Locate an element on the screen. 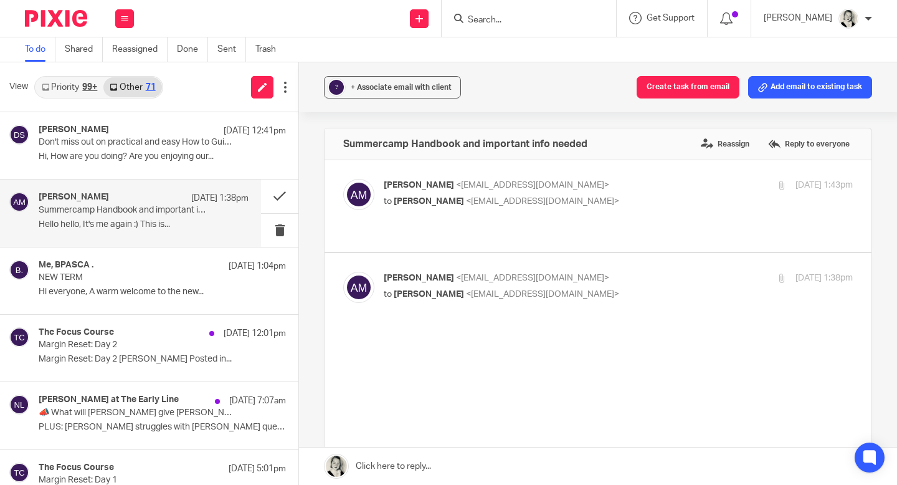 The height and width of the screenshot is (485, 897). h4: Me, BPASCA . is located at coordinates (66, 265).